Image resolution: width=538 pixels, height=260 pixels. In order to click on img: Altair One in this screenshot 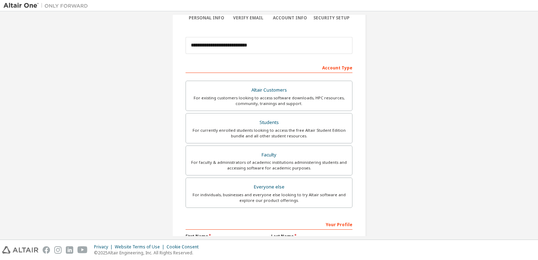, I will do `click(47, 6)`.